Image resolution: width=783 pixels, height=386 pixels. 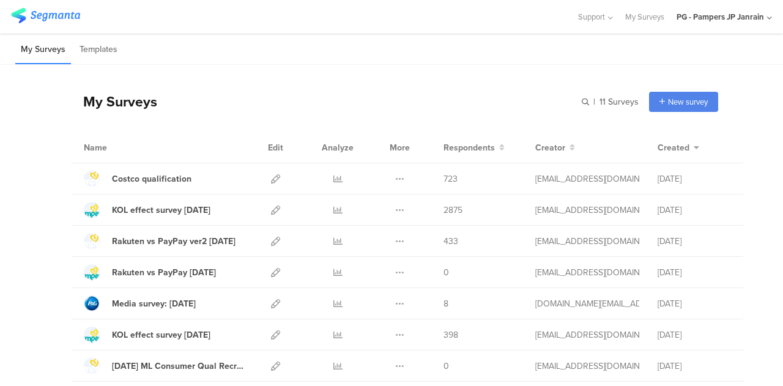 What do you see at coordinates (43, 50) in the screenshot?
I see `li: My Surveys` at bounding box center [43, 50].